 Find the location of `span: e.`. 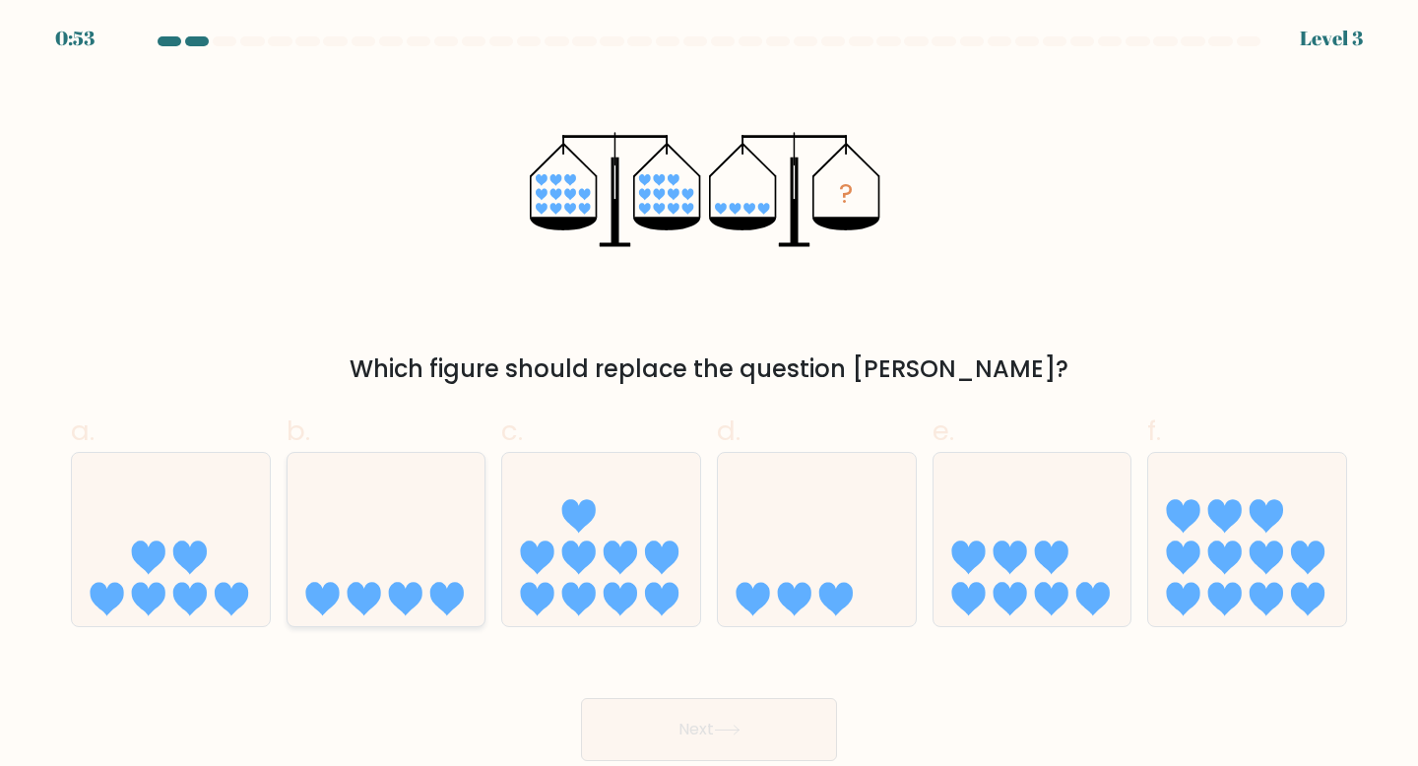

span: e. is located at coordinates (943, 430).